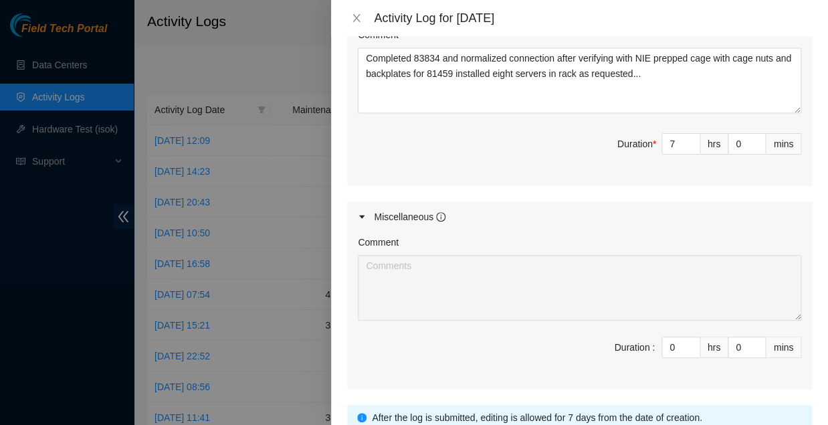  Describe the element at coordinates (362, 217) in the screenshot. I see `span: caret-right` at that location.